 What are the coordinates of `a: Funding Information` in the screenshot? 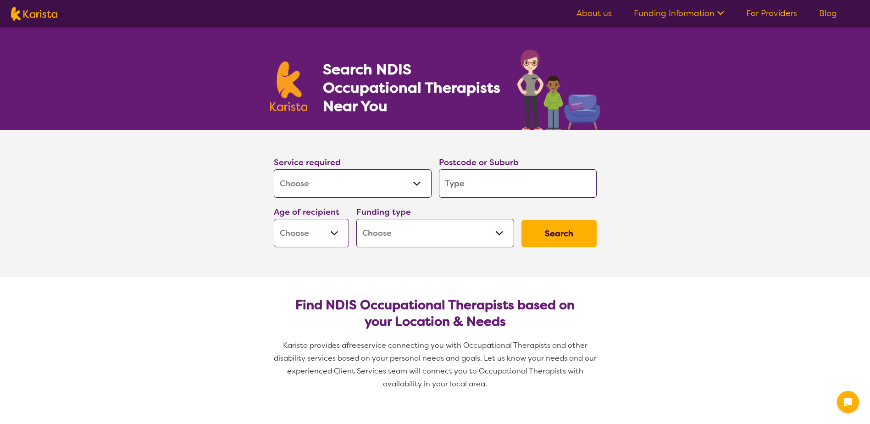 It's located at (679, 13).